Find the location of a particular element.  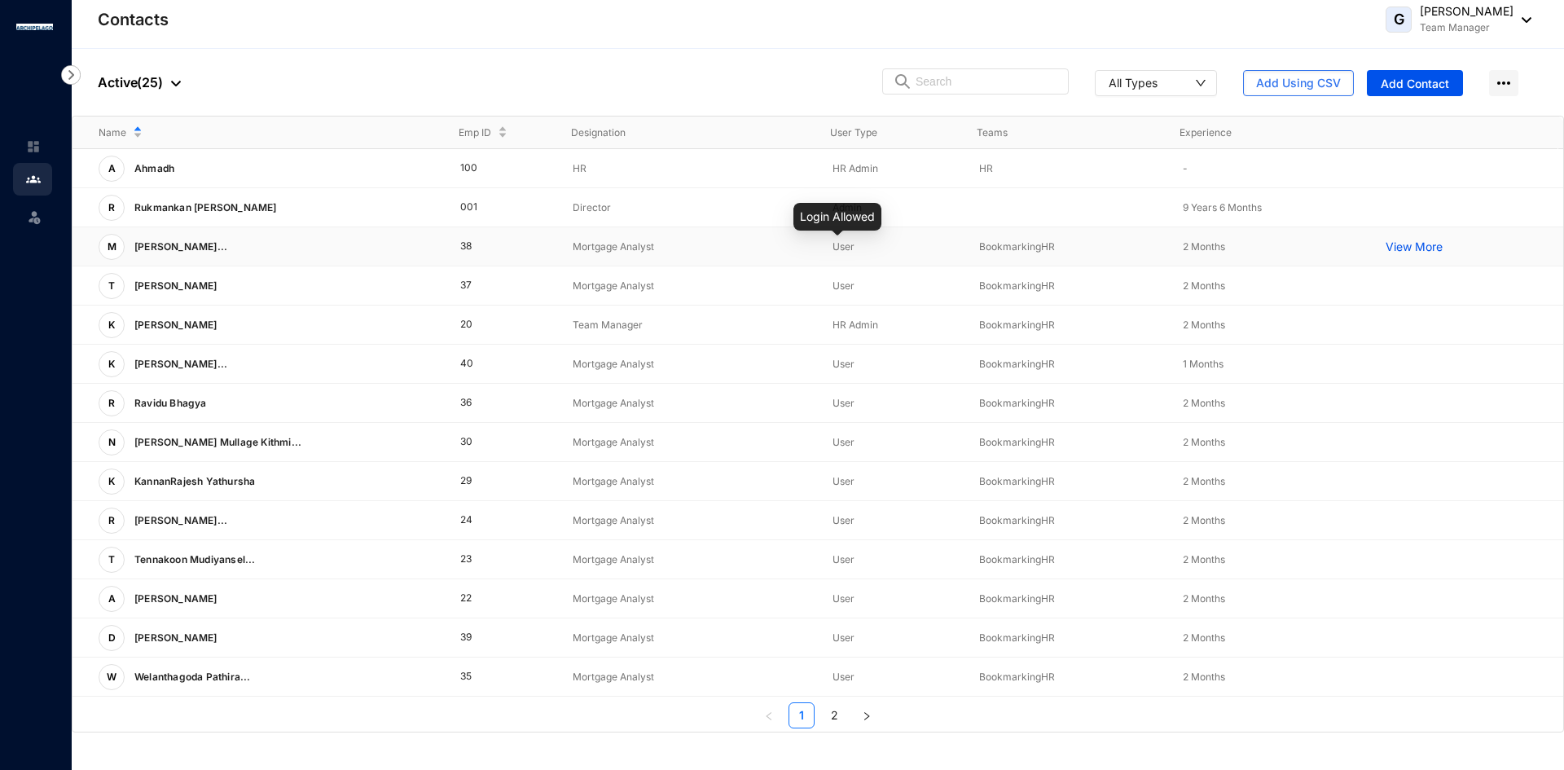

td: 37 is located at coordinates (490, 286).